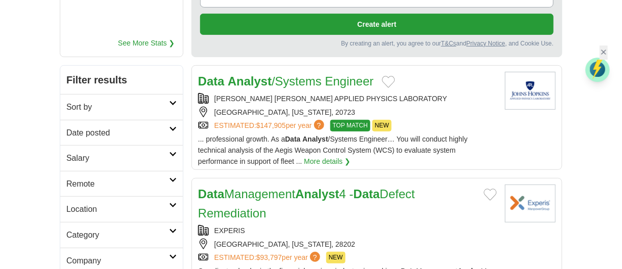  I want to click on img: Johns Hopkins Applied Physics Laboratory logo, so click(530, 91).